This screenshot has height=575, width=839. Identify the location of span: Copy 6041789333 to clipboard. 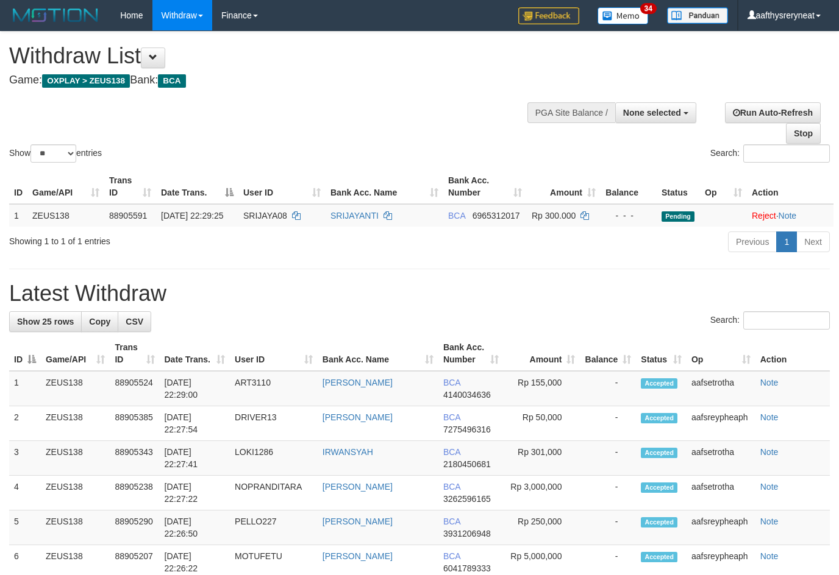
(467, 569).